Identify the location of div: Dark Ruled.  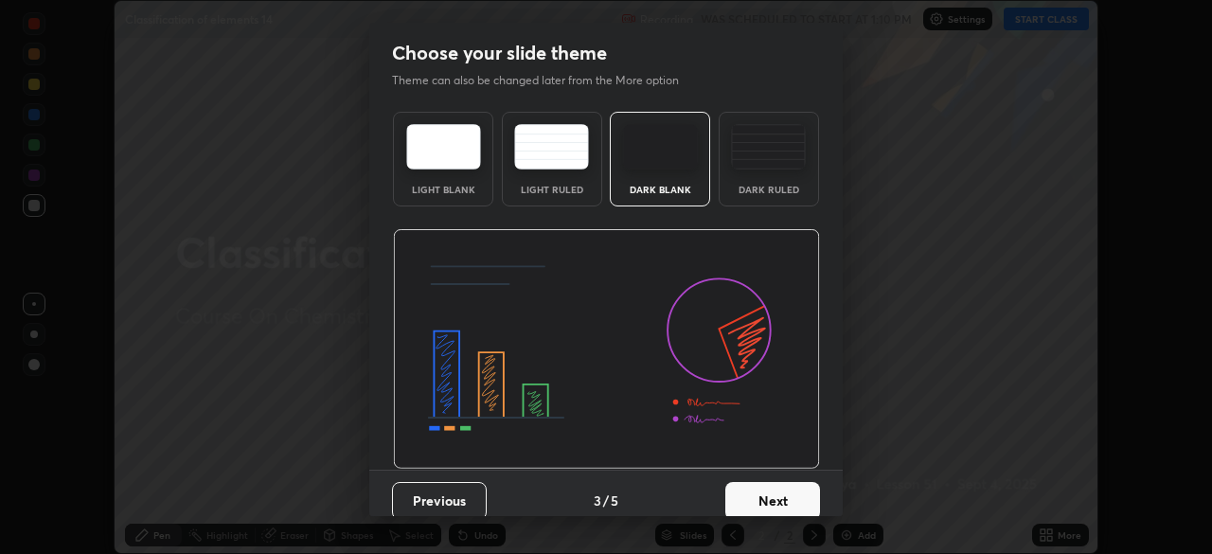
(769, 189).